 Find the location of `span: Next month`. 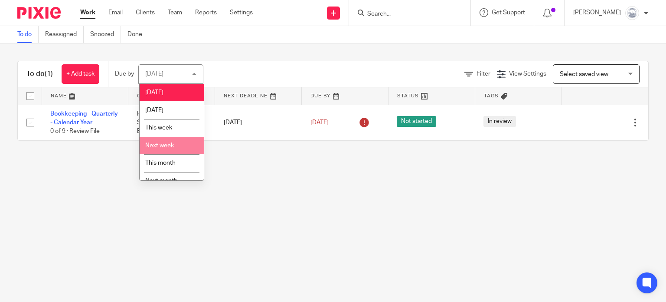

span: Next month is located at coordinates (161, 180).